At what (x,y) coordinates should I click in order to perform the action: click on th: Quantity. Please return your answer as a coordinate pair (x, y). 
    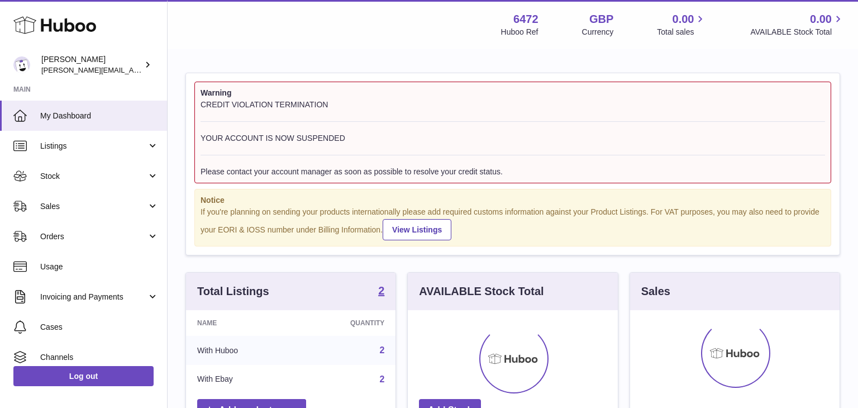
    Looking at the image, I should click on (346, 323).